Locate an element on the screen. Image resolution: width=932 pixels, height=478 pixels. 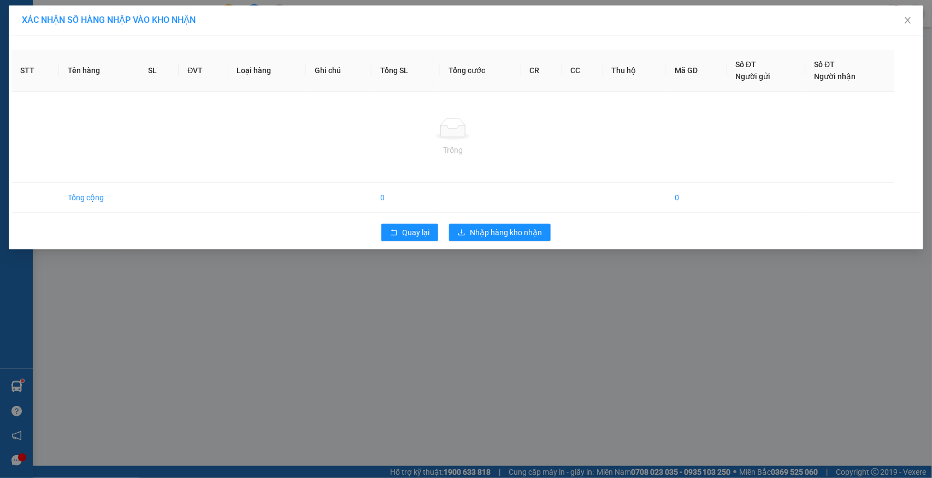
th: Tổng cước is located at coordinates (480, 70).